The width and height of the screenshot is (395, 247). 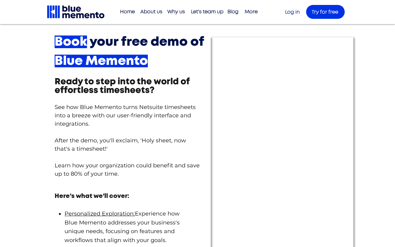 What do you see at coordinates (127, 12) in the screenshot?
I see `p: Home` at bounding box center [127, 12].